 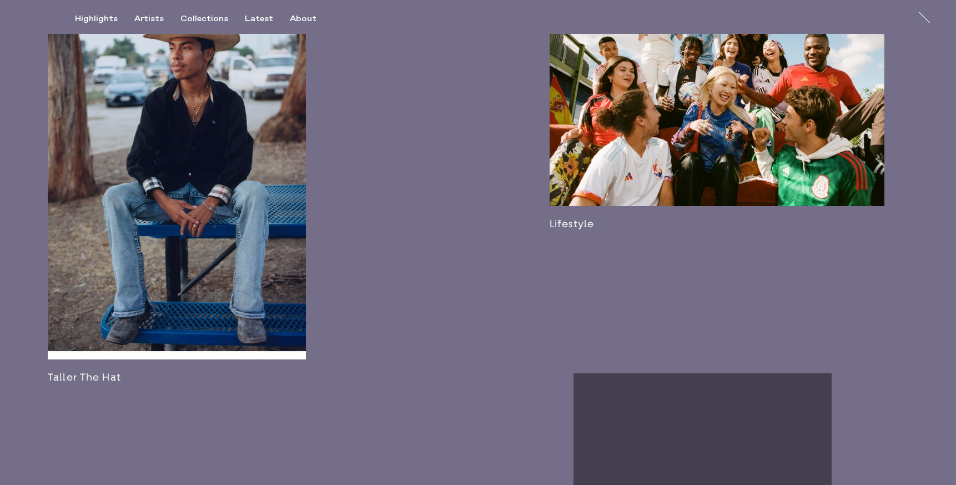 What do you see at coordinates (96, 19) in the screenshot?
I see `div: Highlights` at bounding box center [96, 19].